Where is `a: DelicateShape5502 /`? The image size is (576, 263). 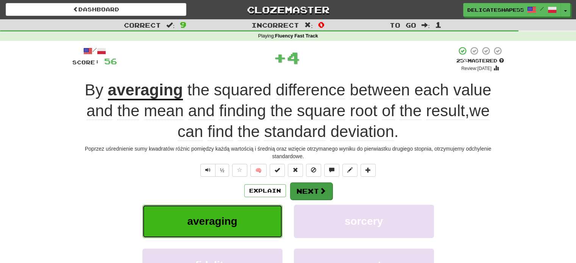
a: DelicateShape5502 / is located at coordinates (512, 10).